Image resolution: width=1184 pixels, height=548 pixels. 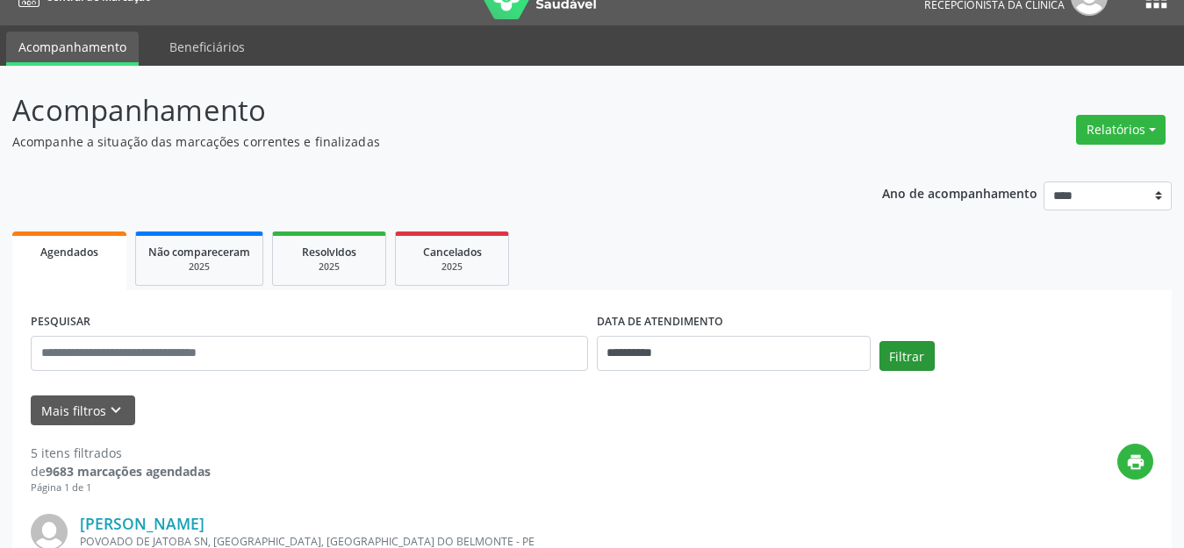 I want to click on span: Não compareceram, so click(x=199, y=252).